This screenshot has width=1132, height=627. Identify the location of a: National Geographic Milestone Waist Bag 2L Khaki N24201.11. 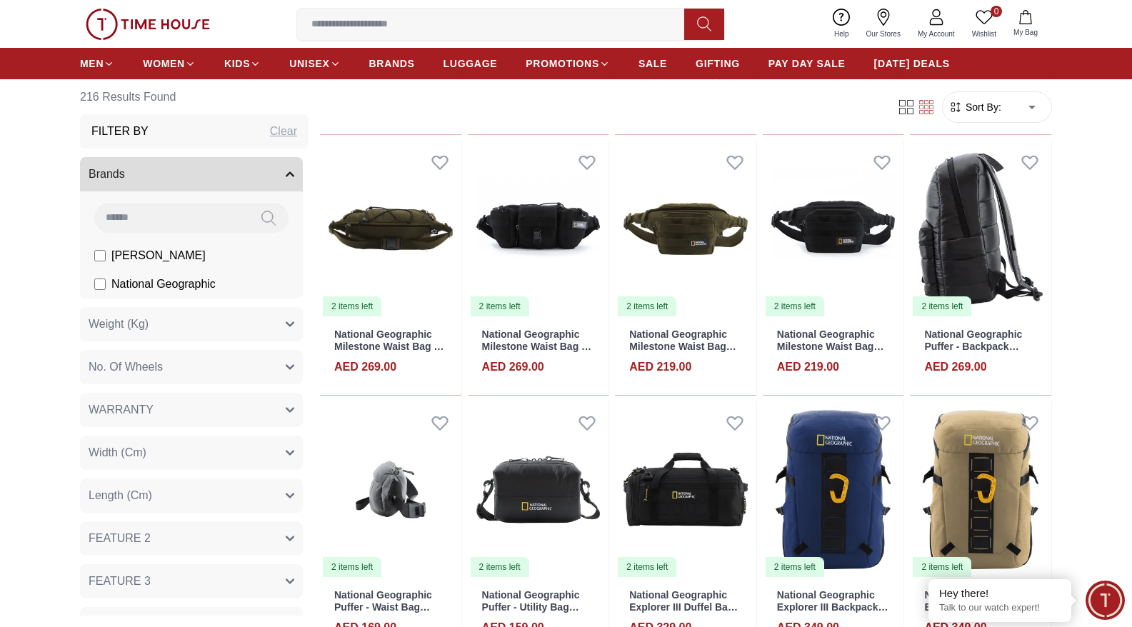
(390, 347).